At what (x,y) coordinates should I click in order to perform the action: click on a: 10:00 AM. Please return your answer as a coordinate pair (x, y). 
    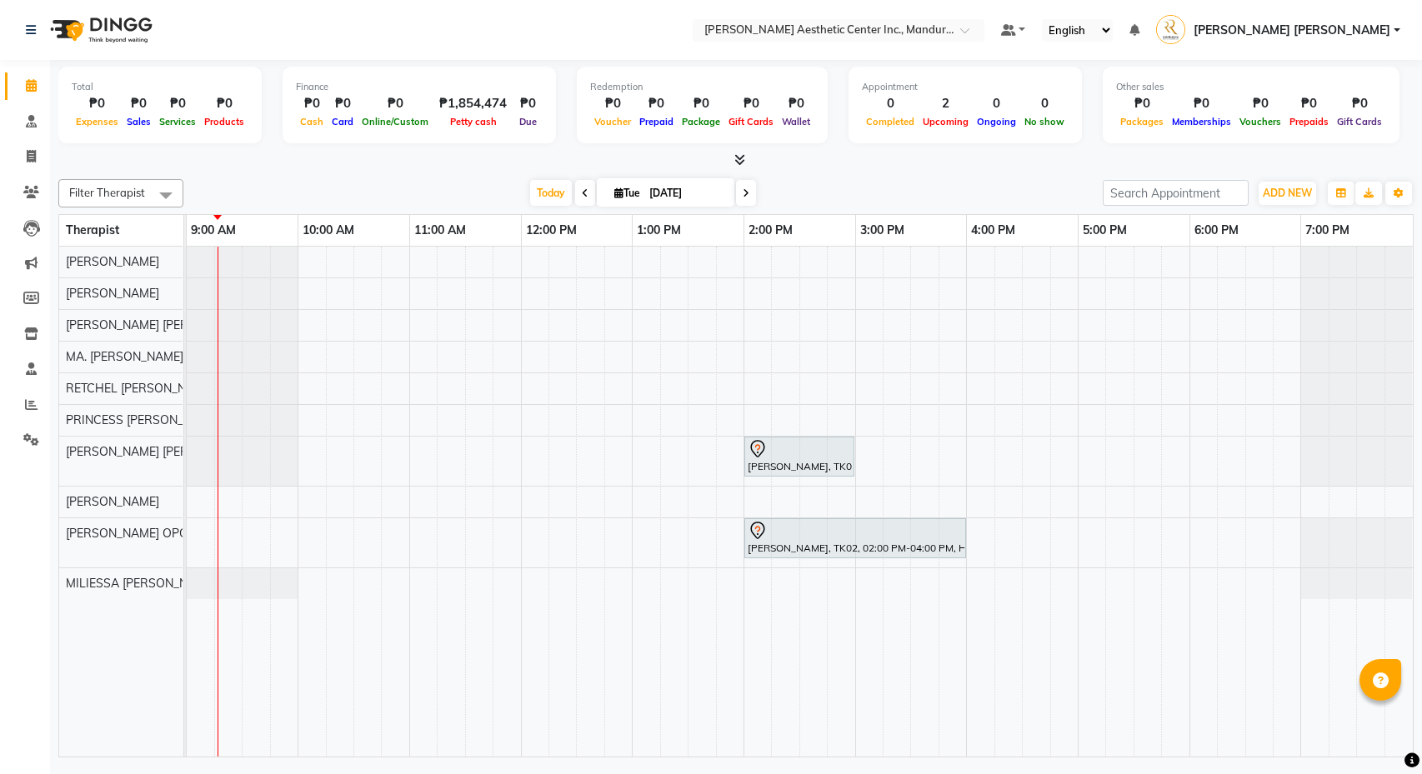
    Looking at the image, I should click on (328, 230).